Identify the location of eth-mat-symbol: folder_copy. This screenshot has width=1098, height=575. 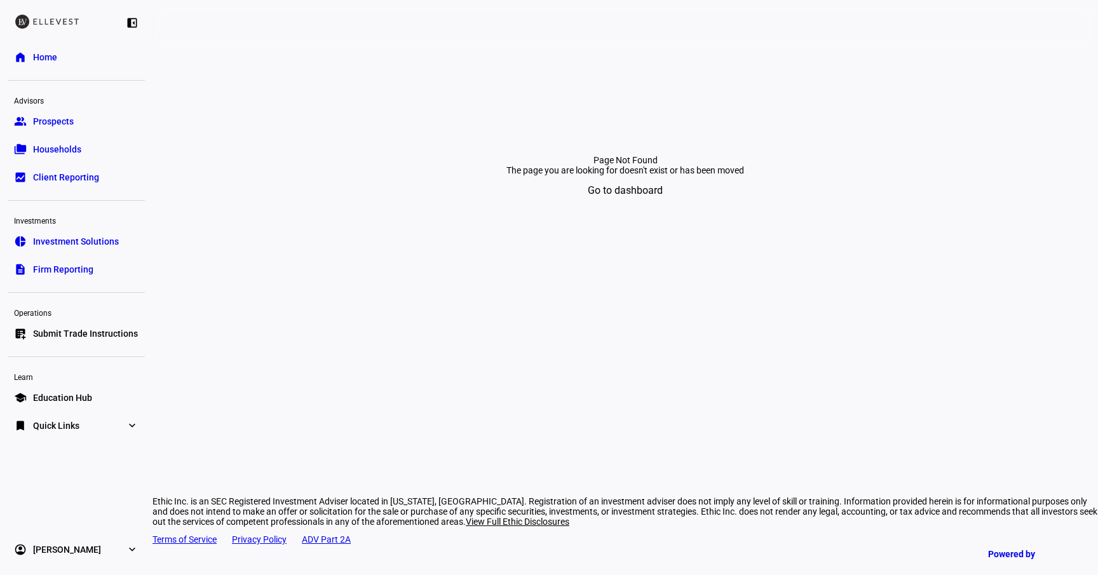
(20, 149).